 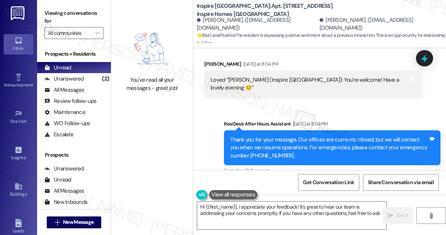 I want to click on div: Escalate, so click(x=59, y=134).